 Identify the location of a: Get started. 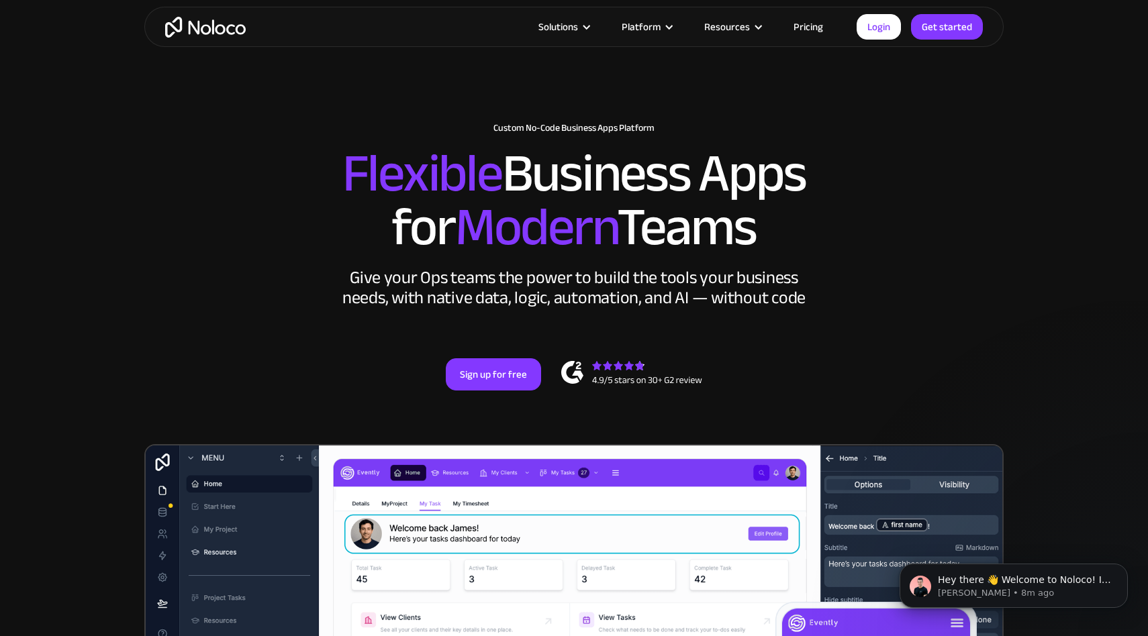
(946, 27).